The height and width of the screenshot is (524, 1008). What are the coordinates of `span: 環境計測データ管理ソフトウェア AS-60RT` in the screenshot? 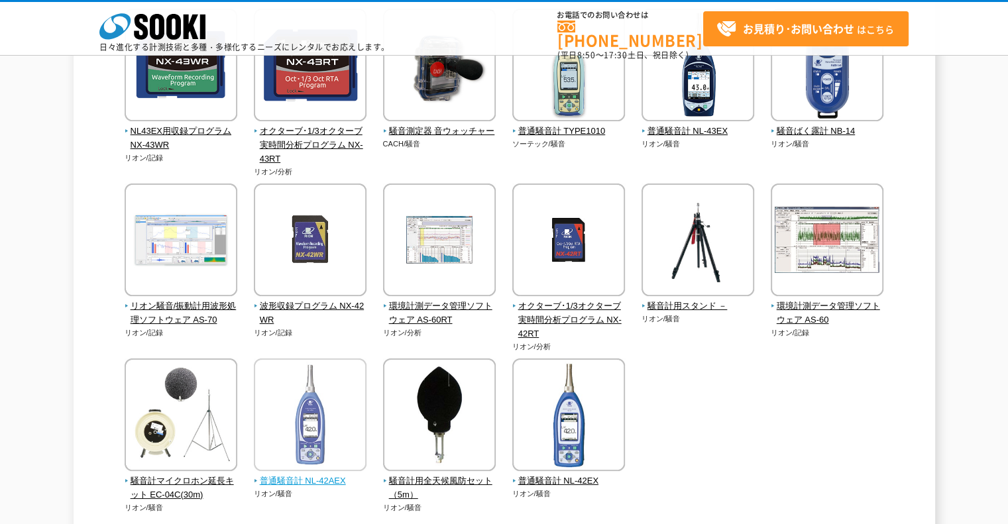 It's located at (440, 314).